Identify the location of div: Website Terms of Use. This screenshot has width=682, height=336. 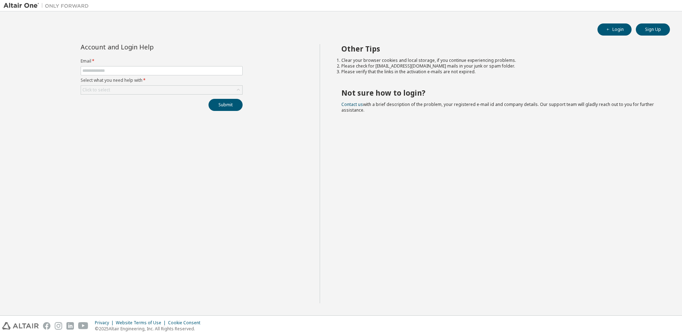
(142, 322).